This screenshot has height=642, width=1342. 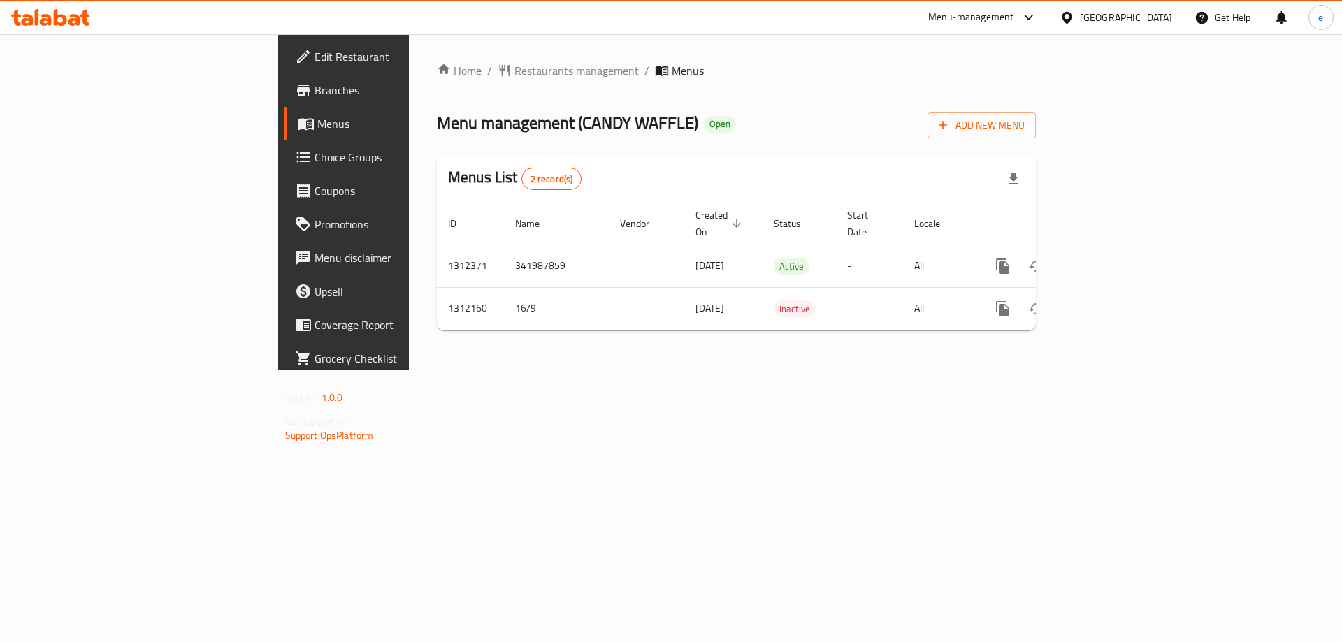 I want to click on span: Status, so click(x=796, y=224).